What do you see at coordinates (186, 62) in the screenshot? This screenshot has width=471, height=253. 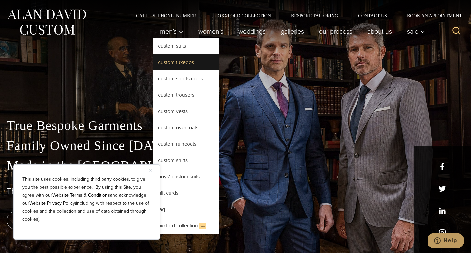 I see `a: Custom Tuxedos` at bounding box center [186, 62].